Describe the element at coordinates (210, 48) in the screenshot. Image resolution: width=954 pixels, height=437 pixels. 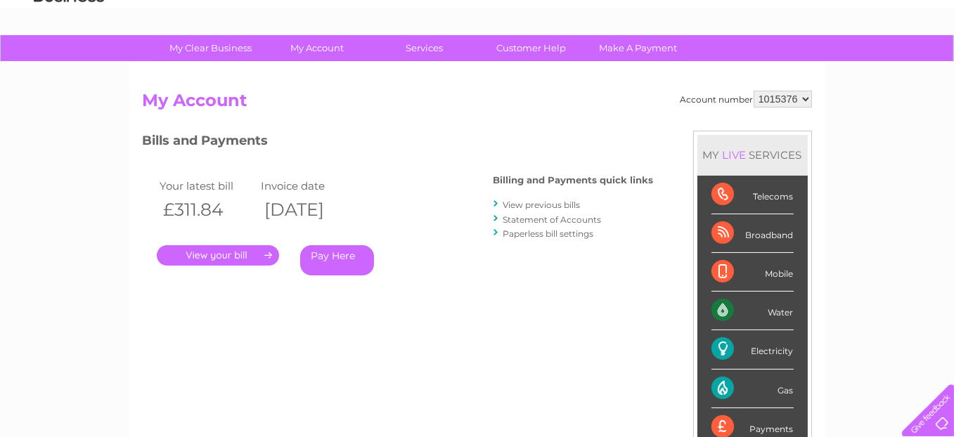
I see `a: My Clear Business` at that location.